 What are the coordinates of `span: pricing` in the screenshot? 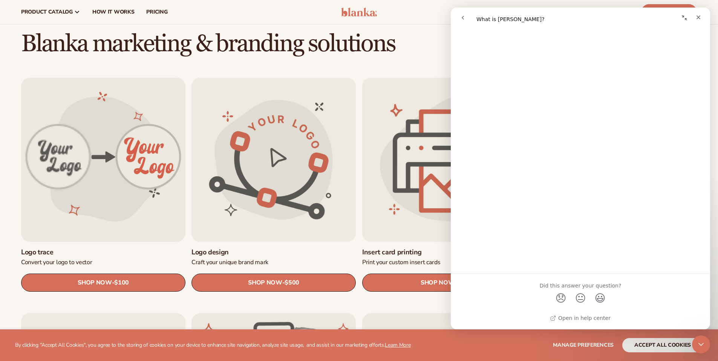 It's located at (157, 12).